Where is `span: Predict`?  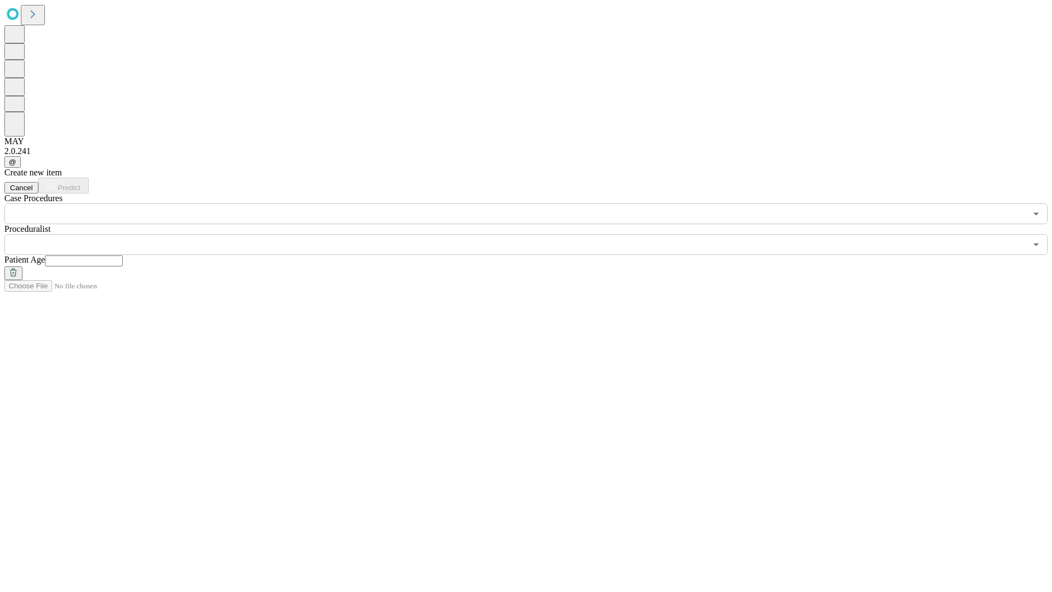
span: Predict is located at coordinates (68, 187).